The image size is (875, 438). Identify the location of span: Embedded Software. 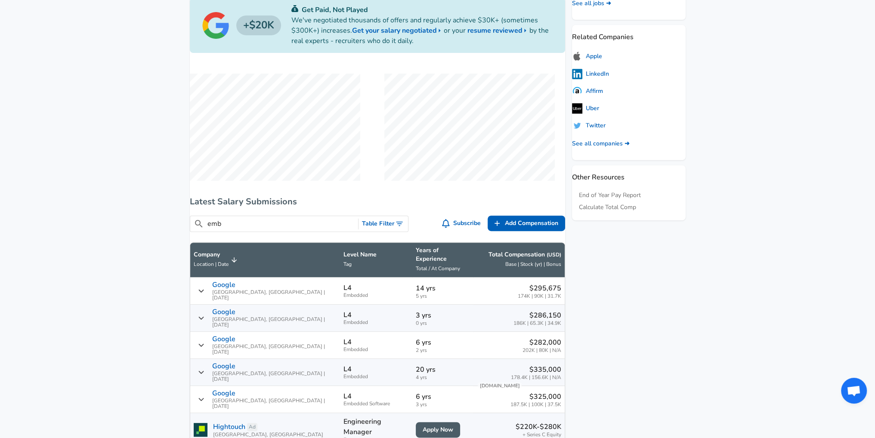
(376, 404).